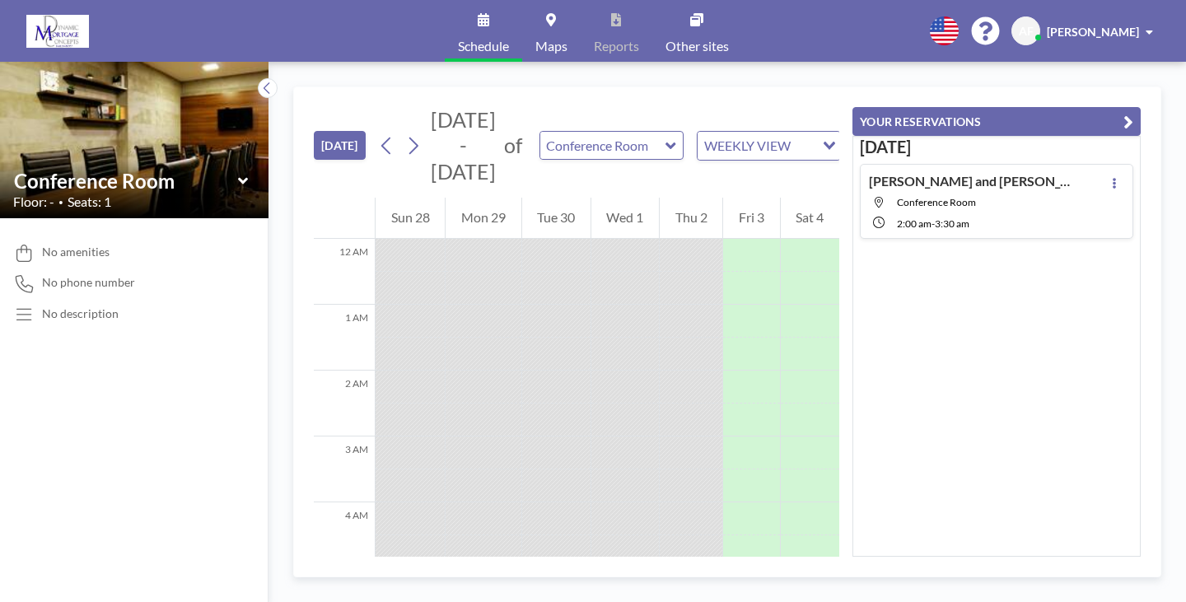 The height and width of the screenshot is (602, 1186). What do you see at coordinates (344, 535) in the screenshot?
I see `div: 4 AM` at bounding box center [344, 535].